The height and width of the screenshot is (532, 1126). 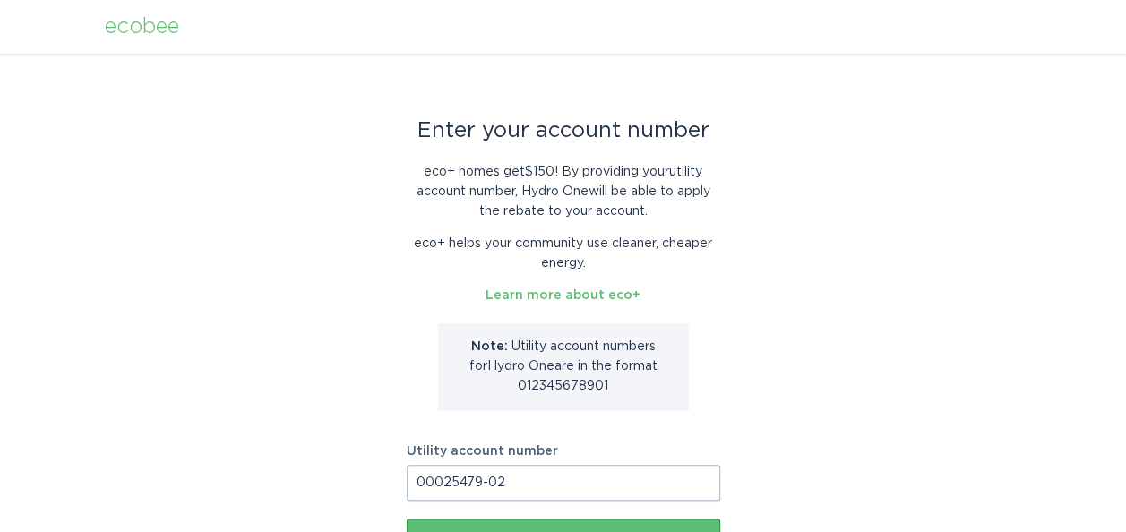 I want to click on p: eco+ helps your community use cleaner, cheaper energy., so click(x=564, y=254).